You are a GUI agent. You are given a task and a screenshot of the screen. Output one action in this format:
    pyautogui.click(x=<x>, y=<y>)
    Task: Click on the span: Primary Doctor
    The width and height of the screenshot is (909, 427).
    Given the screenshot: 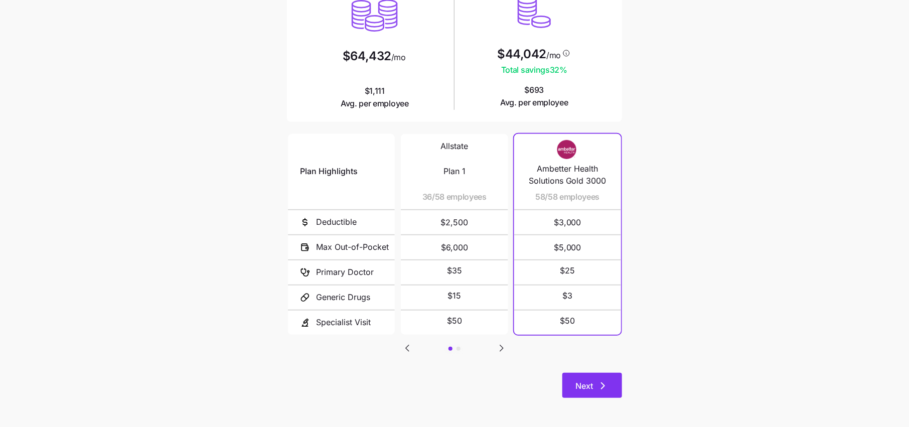 What is the action you would take?
    pyautogui.click(x=345, y=272)
    